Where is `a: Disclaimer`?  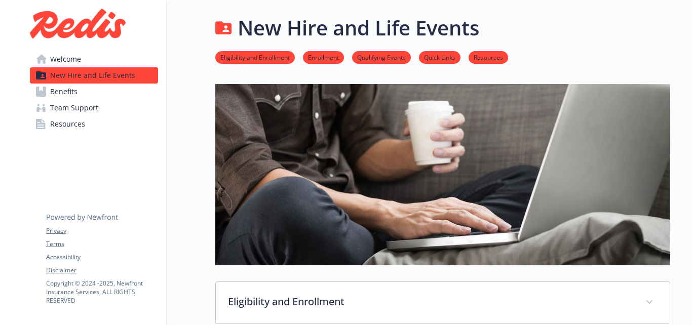
a: Disclaimer is located at coordinates (102, 270).